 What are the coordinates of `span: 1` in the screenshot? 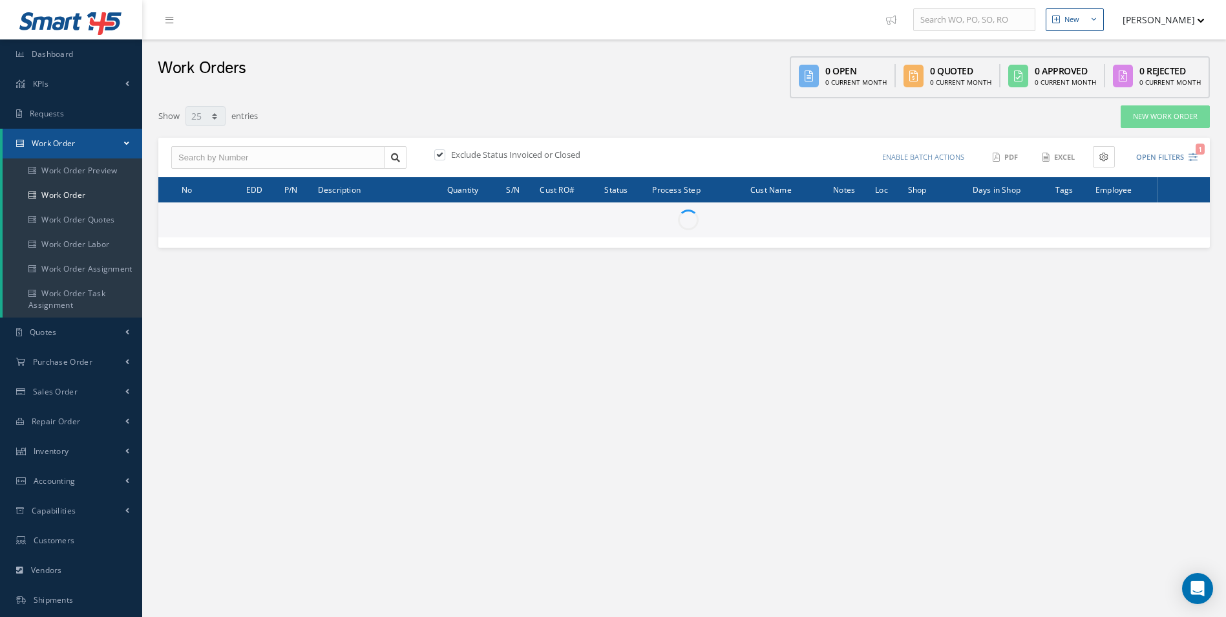 It's located at (1201, 149).